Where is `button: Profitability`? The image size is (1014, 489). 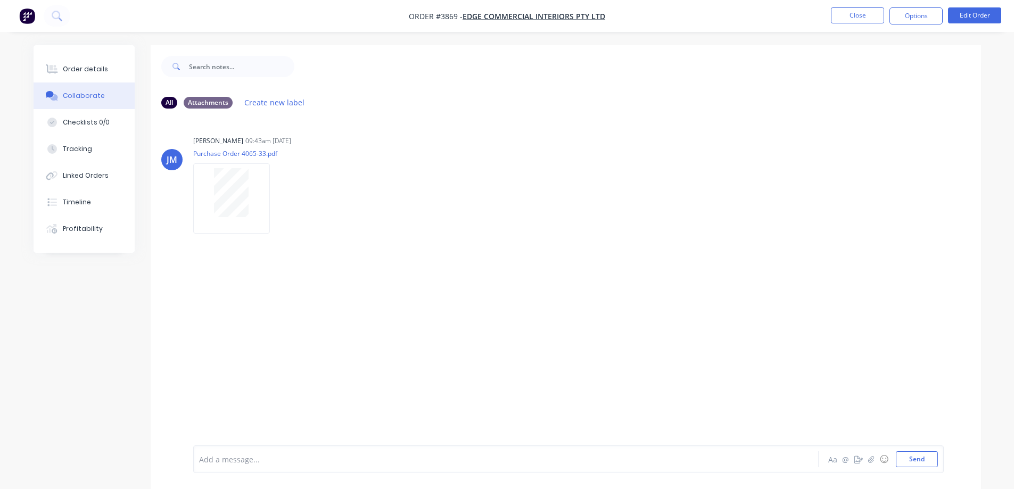
button: Profitability is located at coordinates (84, 229).